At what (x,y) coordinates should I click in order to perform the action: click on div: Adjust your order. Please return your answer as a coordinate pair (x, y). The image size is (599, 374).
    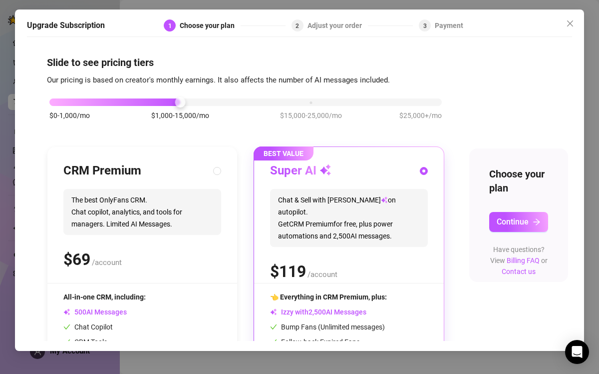
    Looking at the image, I should click on (338, 25).